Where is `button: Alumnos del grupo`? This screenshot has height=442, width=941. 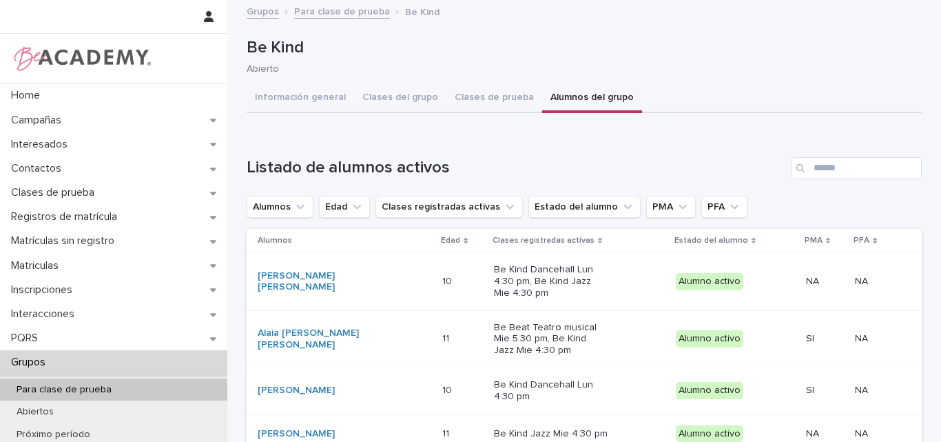 button: Alumnos del grupo is located at coordinates (592, 99).